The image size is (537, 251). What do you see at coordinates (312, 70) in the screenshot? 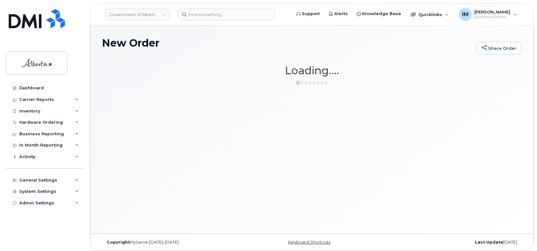
I see `h1: Loading....` at bounding box center [312, 70].